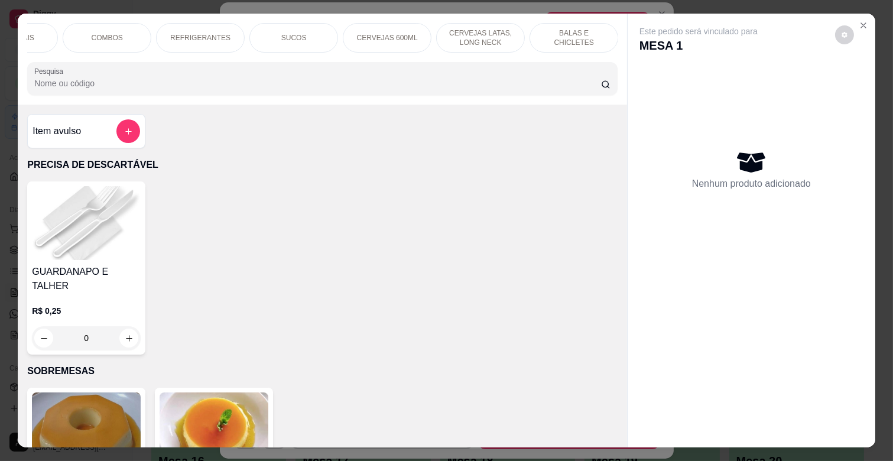 This screenshot has width=893, height=461. What do you see at coordinates (51, 71) in the screenshot?
I see `label: Pesquisa` at bounding box center [51, 71].